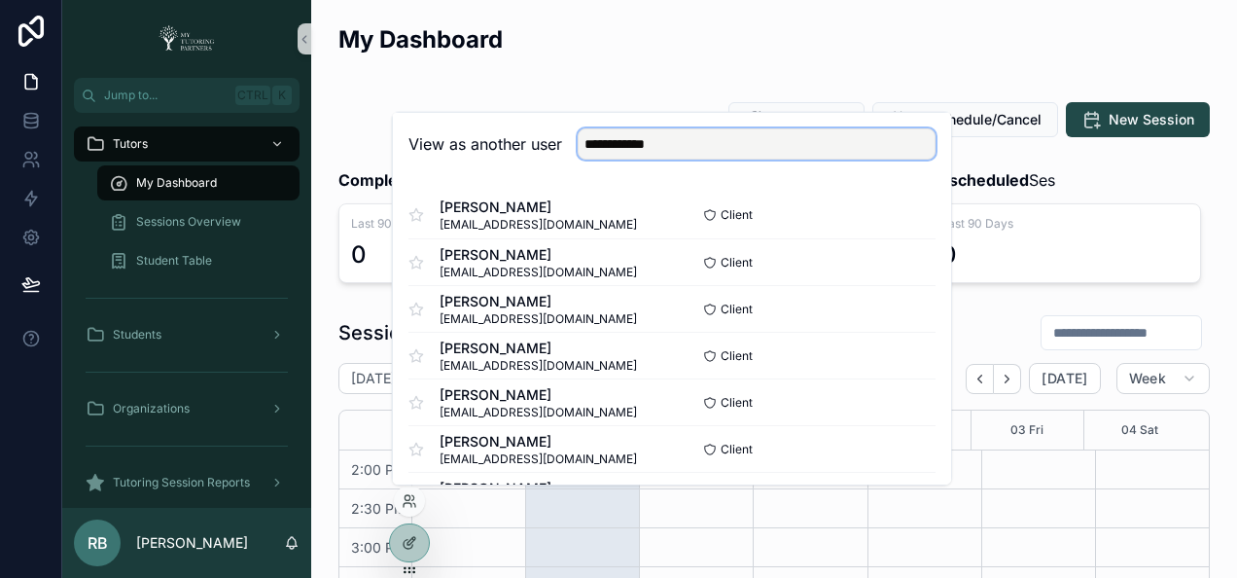 The image size is (1237, 578). What do you see at coordinates (137, 334) in the screenshot?
I see `span: Students` at bounding box center [137, 334].